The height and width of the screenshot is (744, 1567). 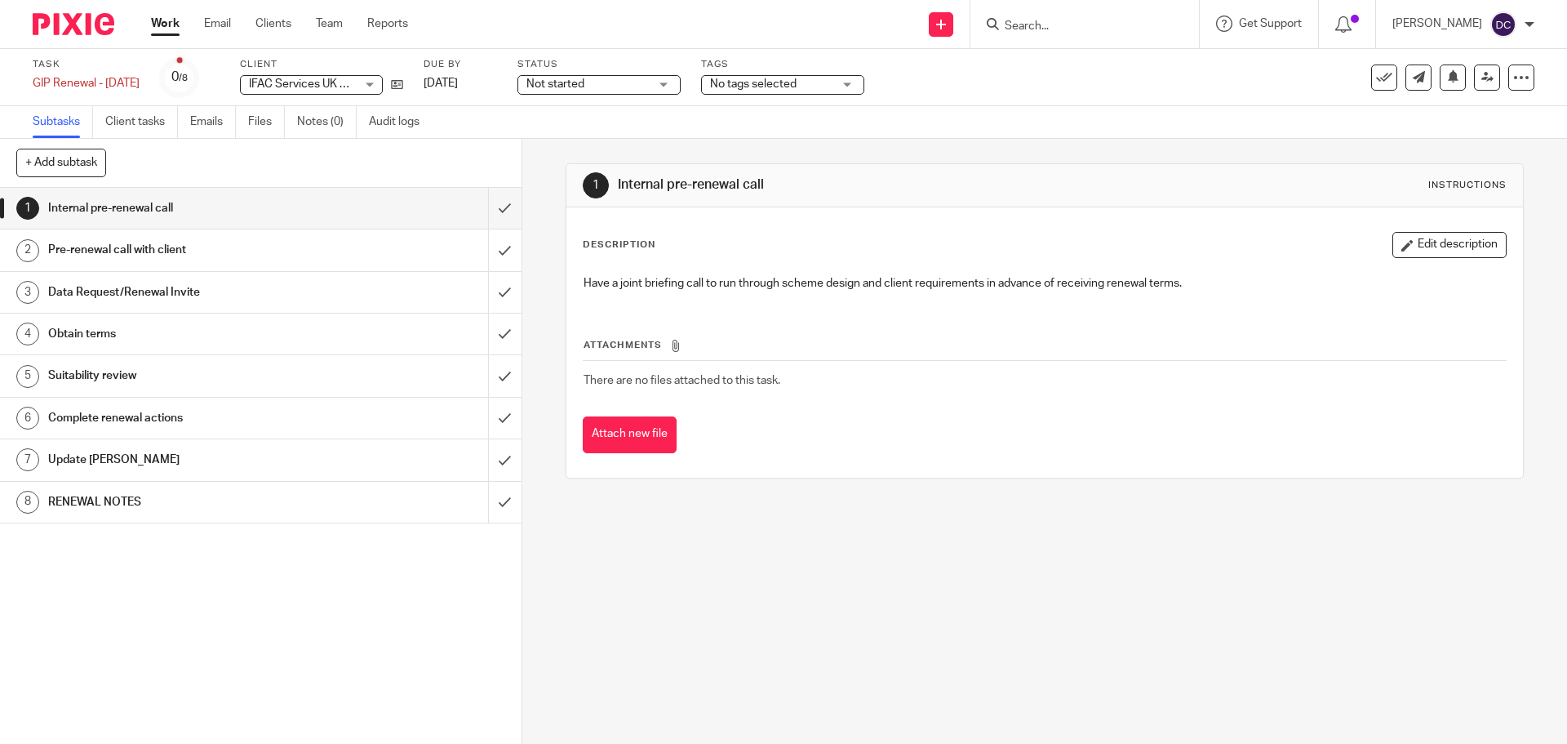 I want to click on a: Audit logs, so click(x=400, y=122).